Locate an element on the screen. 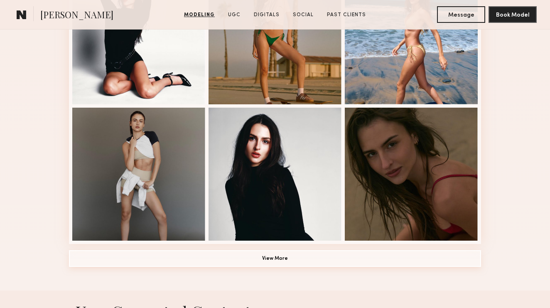 This screenshot has height=308, width=550. a: Past Clients is located at coordinates (346, 15).